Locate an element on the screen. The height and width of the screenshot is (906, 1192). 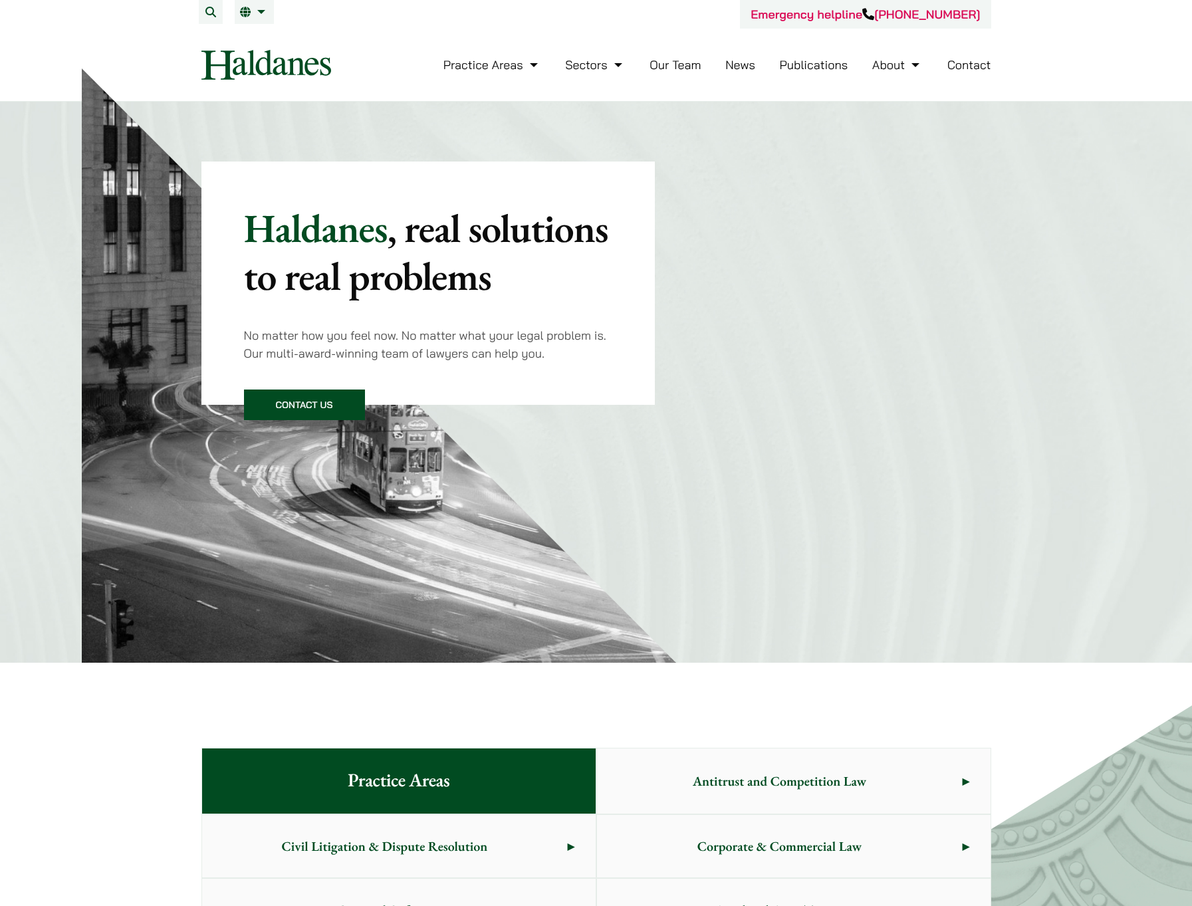
a: News is located at coordinates (740, 64).